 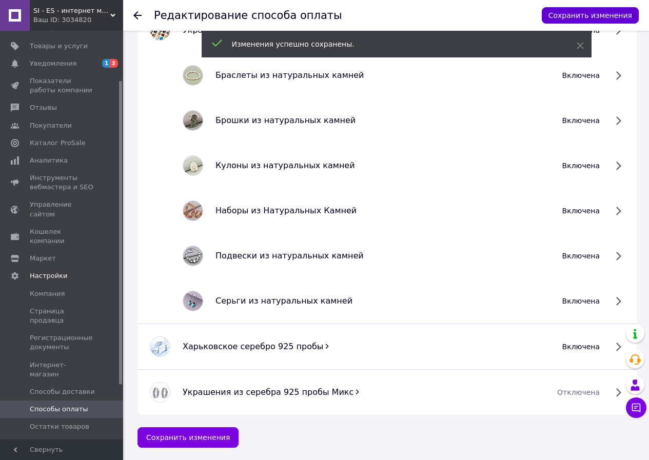 What do you see at coordinates (51, 126) in the screenshot?
I see `span: Покупатели` at bounding box center [51, 126].